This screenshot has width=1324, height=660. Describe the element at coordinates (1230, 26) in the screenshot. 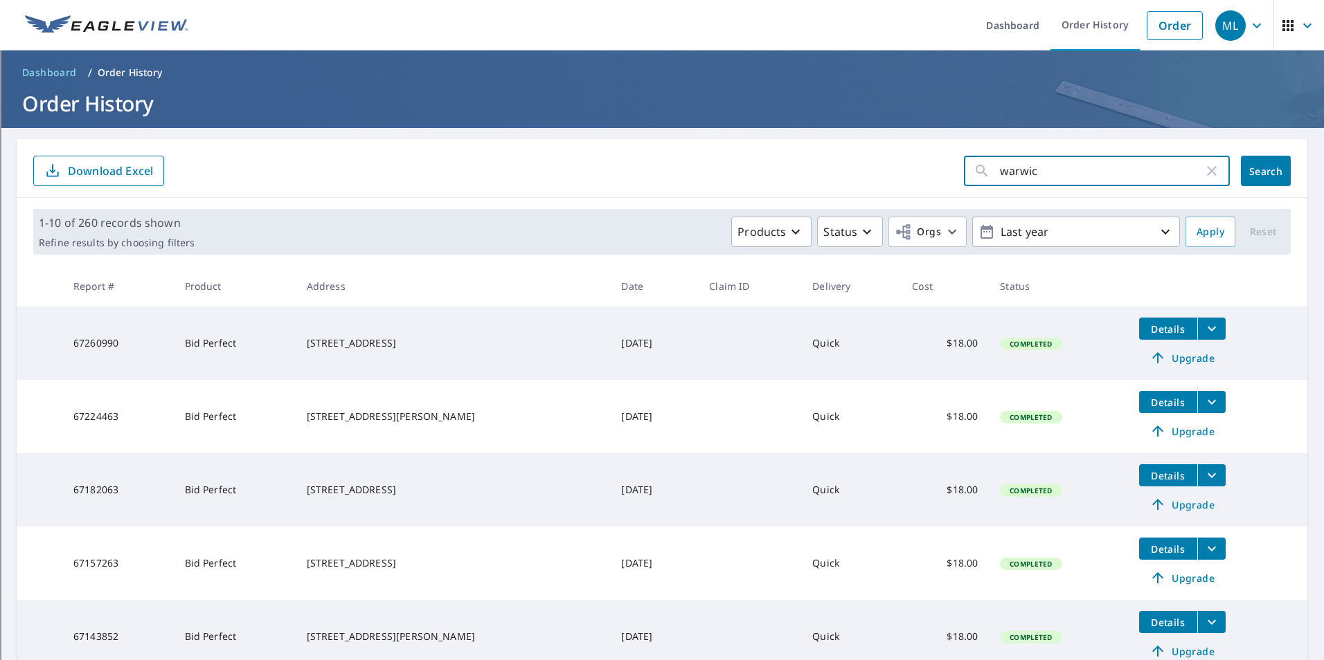

I see `div: ML` at that location.